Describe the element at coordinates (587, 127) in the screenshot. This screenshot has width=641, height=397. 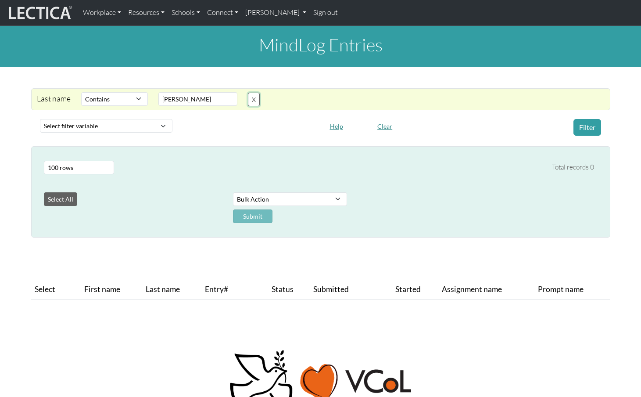
I see `button: Filter` at that location.